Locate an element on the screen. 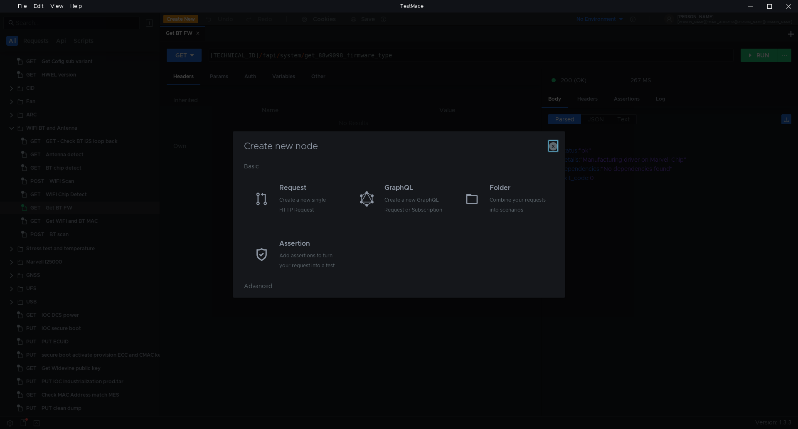 The height and width of the screenshot is (429, 798). div: Create a new single HTTP Request is located at coordinates (309, 205).